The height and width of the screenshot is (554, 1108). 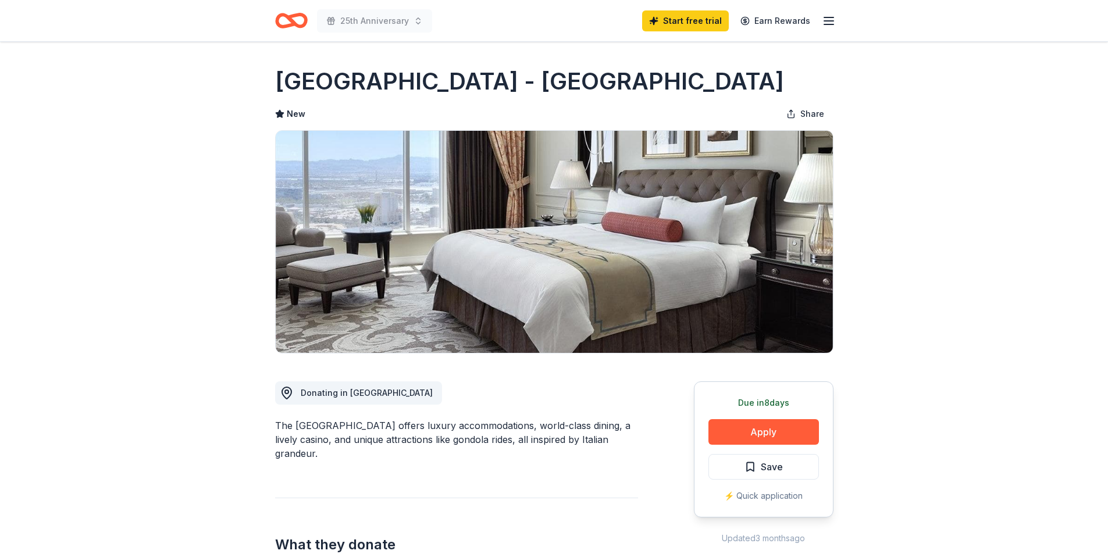 I want to click on h2: What they donate, so click(x=457, y=545).